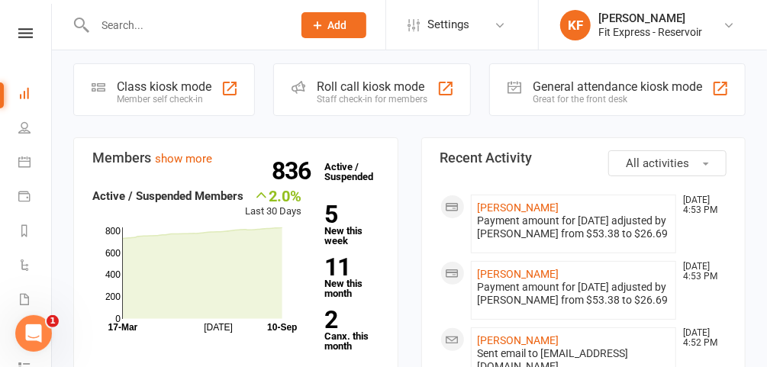 This screenshot has width=767, height=367. I want to click on a: 836Active / Suspended, so click(350, 172).